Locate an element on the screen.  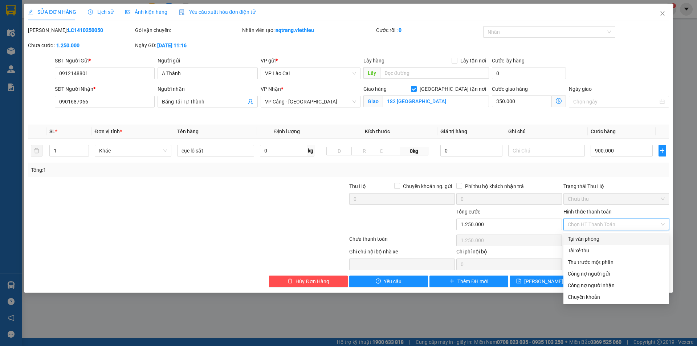
input: Ghi Chú is located at coordinates (547, 151).